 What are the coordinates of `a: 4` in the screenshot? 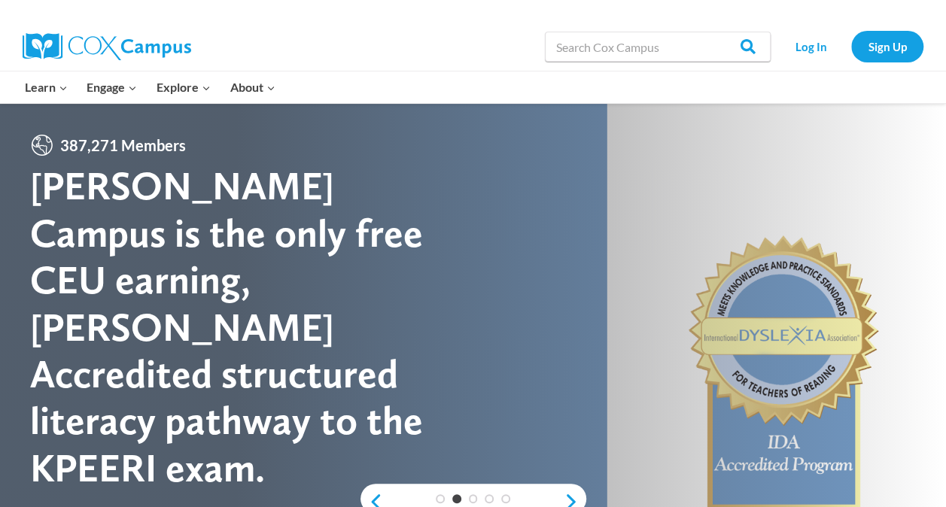 It's located at (489, 499).